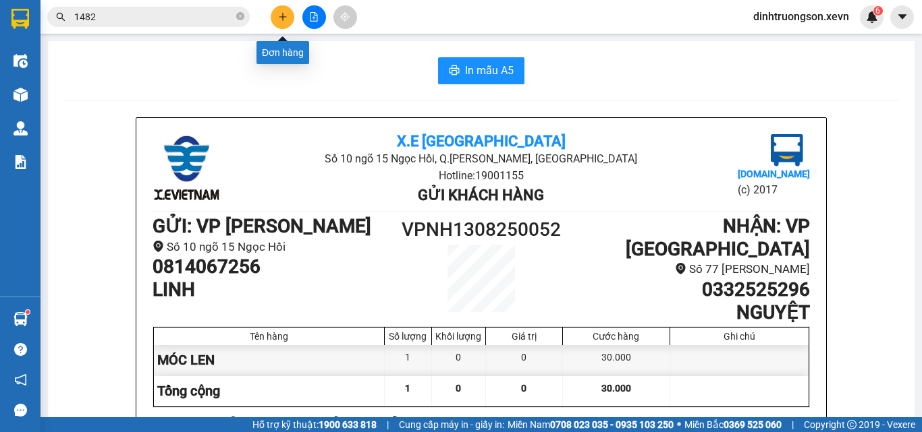  What do you see at coordinates (61, 17) in the screenshot?
I see `span: search` at bounding box center [61, 17].